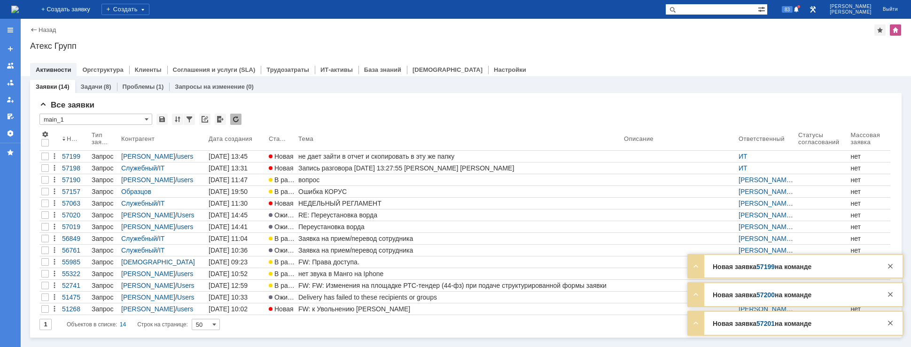  I want to click on a: IT, so click(162, 204).